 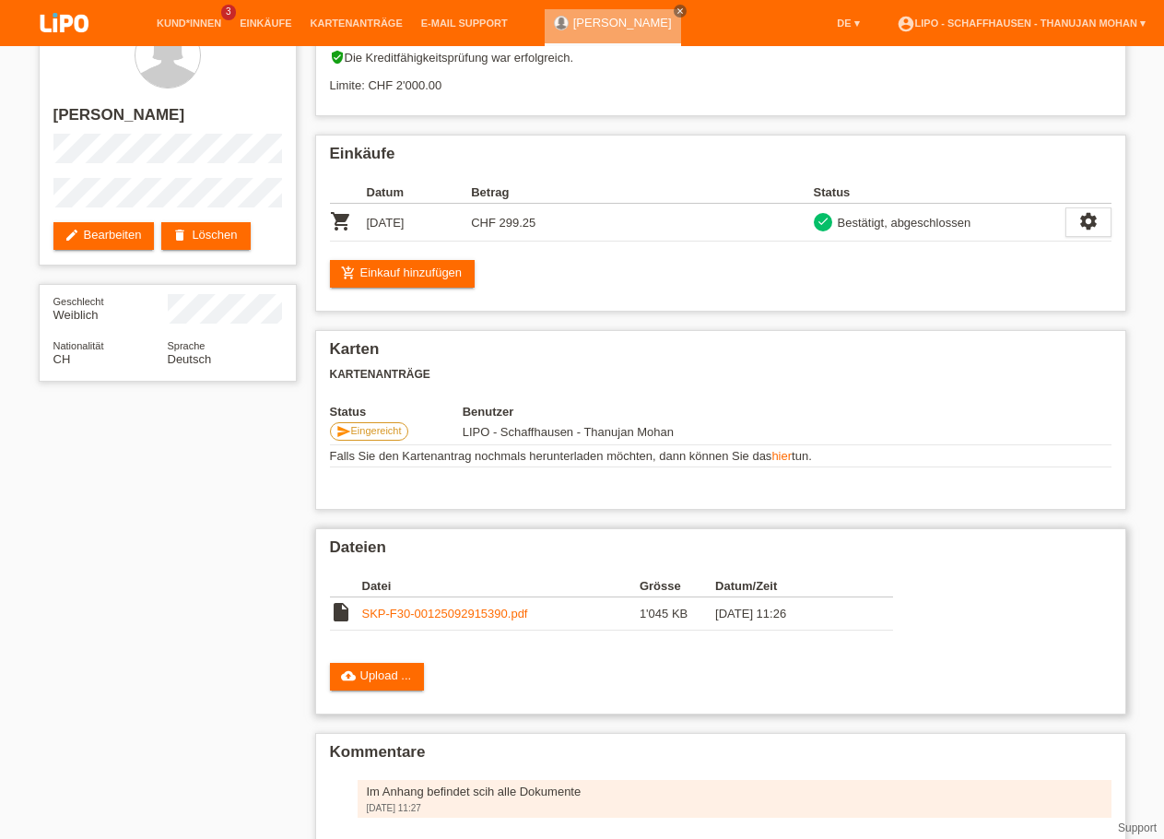 I want to click on h2: Kommentare, so click(x=721, y=757).